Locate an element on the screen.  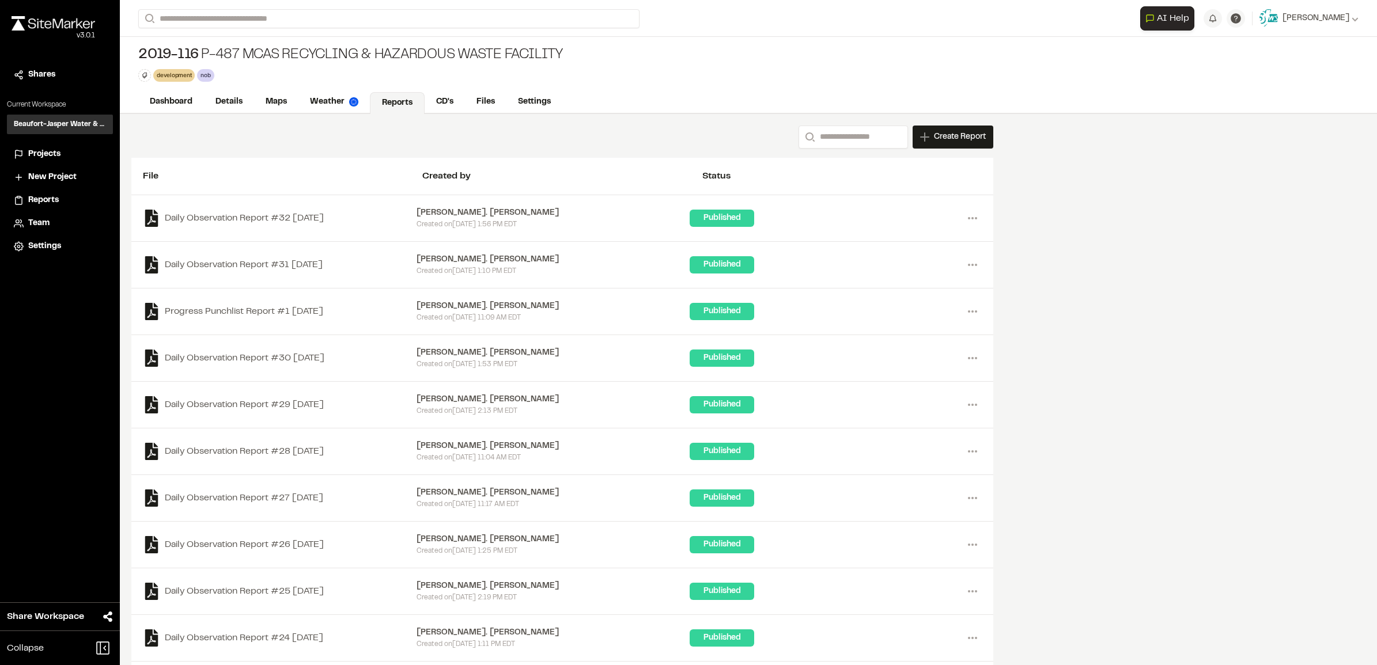
a: Shares is located at coordinates (60, 75).